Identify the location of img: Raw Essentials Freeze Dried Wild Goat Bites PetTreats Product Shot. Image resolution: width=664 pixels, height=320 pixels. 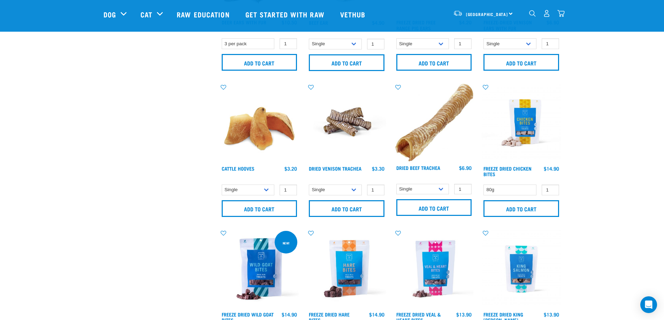
(259, 269).